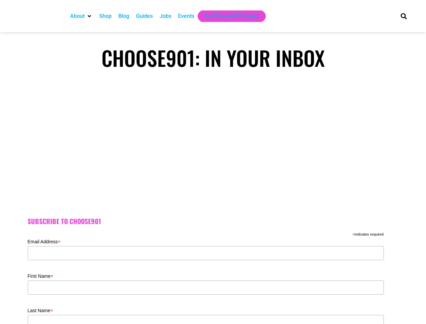 The image size is (426, 324). I want to click on a: Guides, so click(144, 16).